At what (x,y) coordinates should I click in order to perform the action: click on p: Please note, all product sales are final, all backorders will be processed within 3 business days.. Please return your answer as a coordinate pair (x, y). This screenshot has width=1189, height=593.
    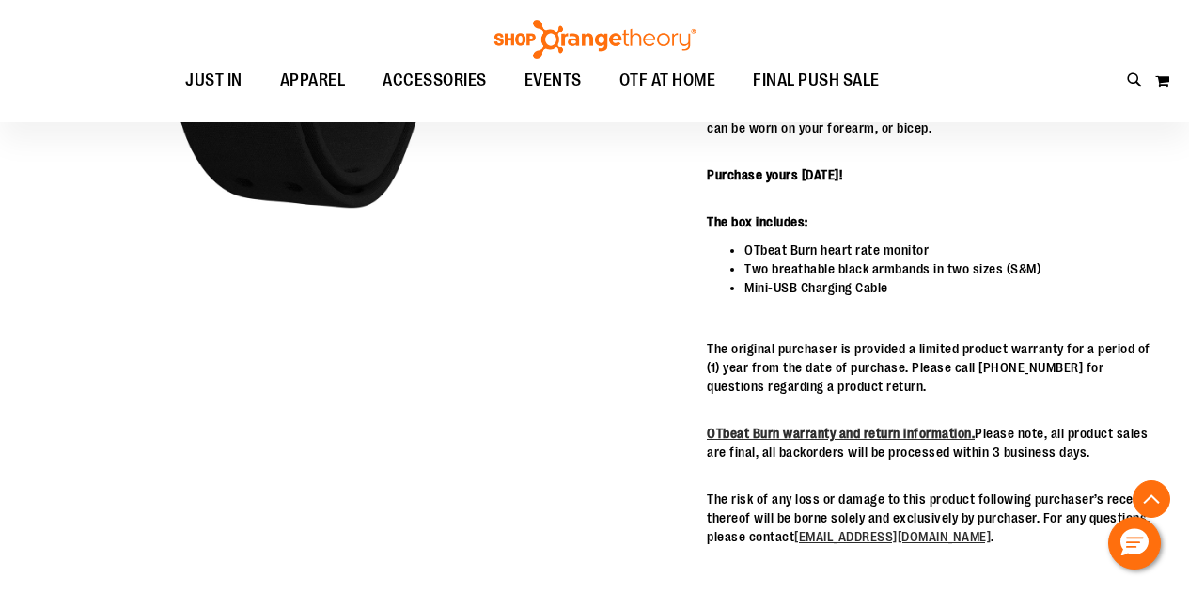
    Looking at the image, I should click on (932, 443).